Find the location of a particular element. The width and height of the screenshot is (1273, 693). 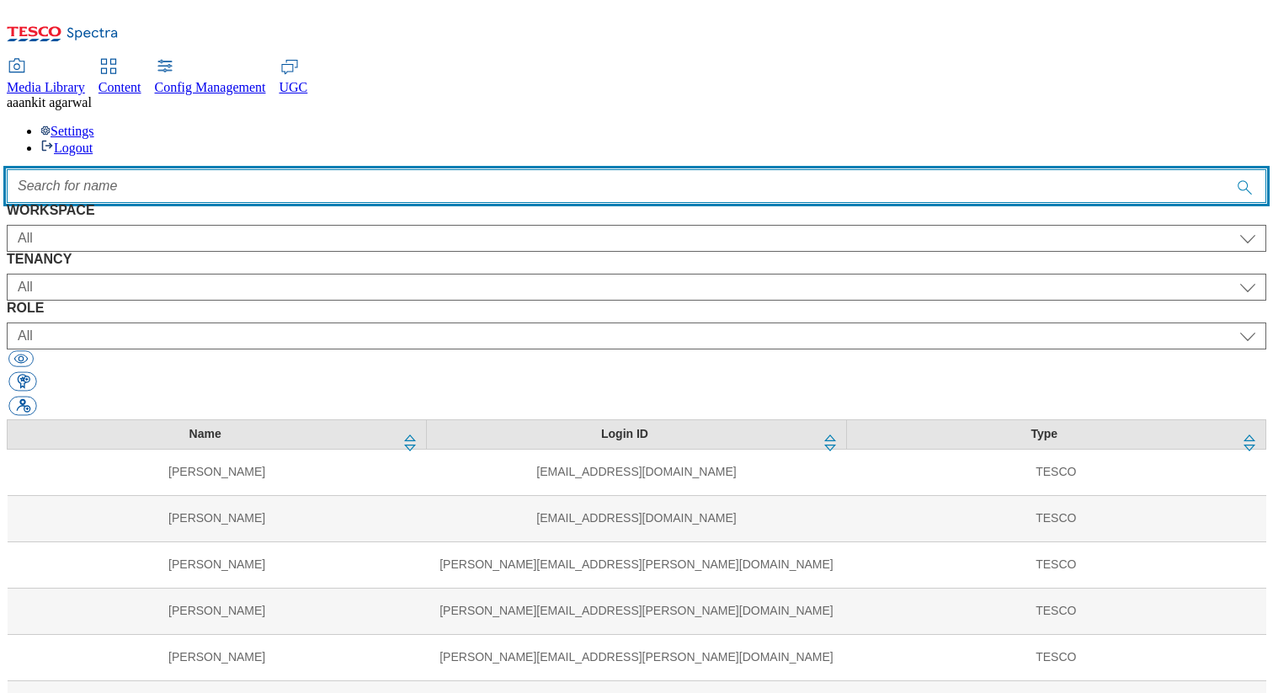

input: Accessible label text is located at coordinates (636, 186).